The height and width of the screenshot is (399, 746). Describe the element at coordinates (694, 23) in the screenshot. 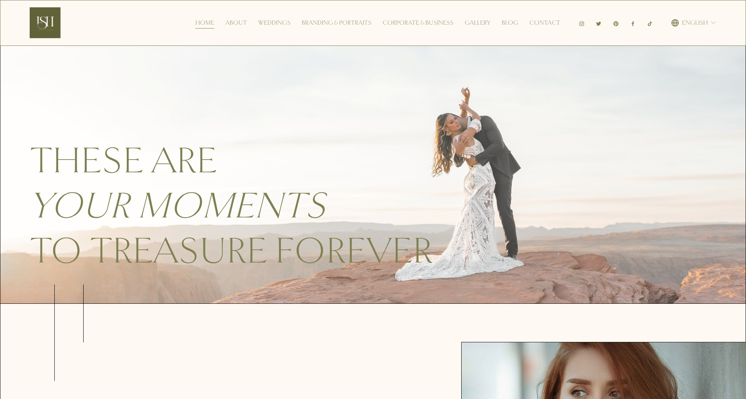

I see `div: language picker` at that location.